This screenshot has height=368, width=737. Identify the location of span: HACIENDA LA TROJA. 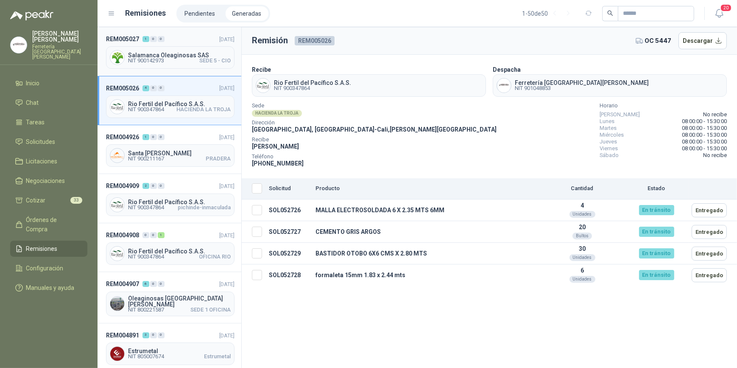
(204, 109).